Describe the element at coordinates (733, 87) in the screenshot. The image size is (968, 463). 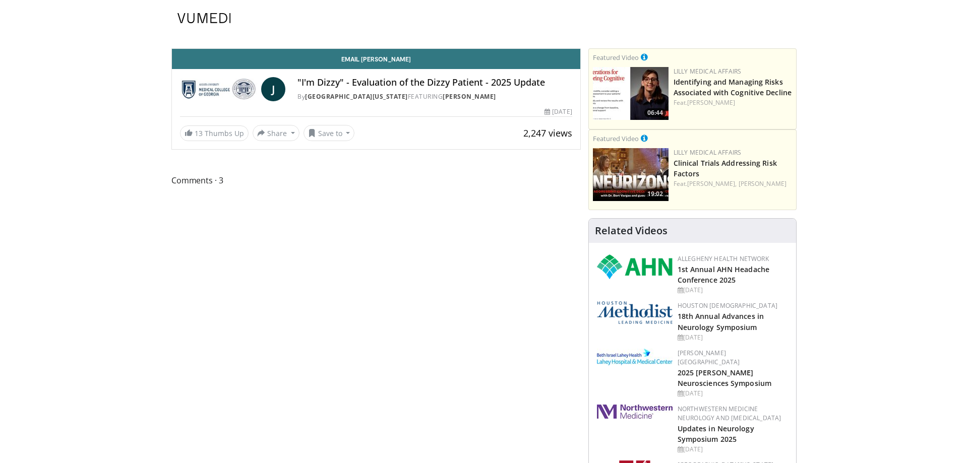
I see `a: Identifying and Managing Risks Associated with Cognitive Decline` at that location.